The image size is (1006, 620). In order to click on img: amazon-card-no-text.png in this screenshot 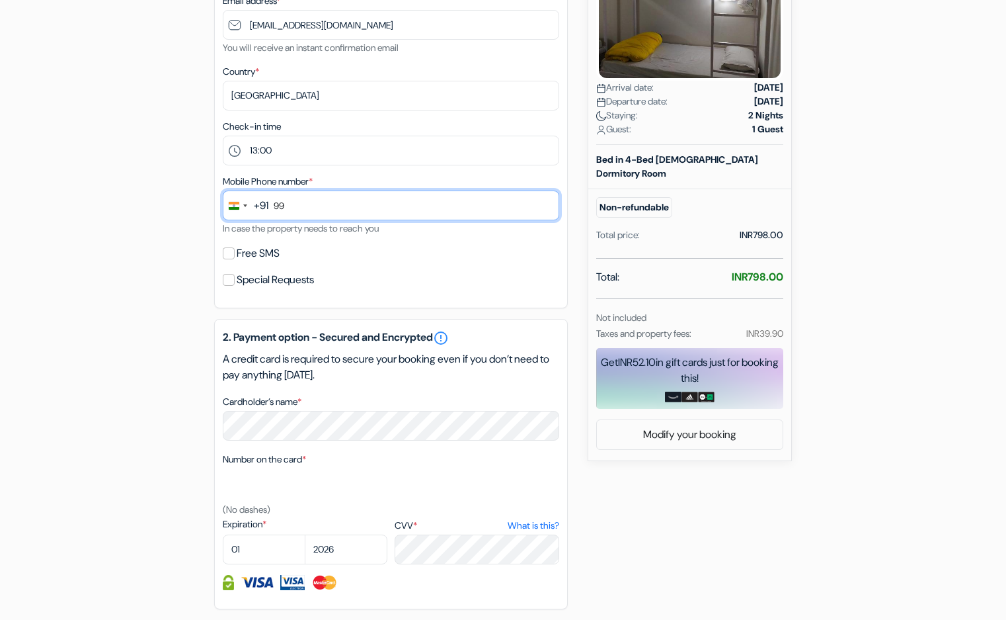, I will do `click(673, 397)`.